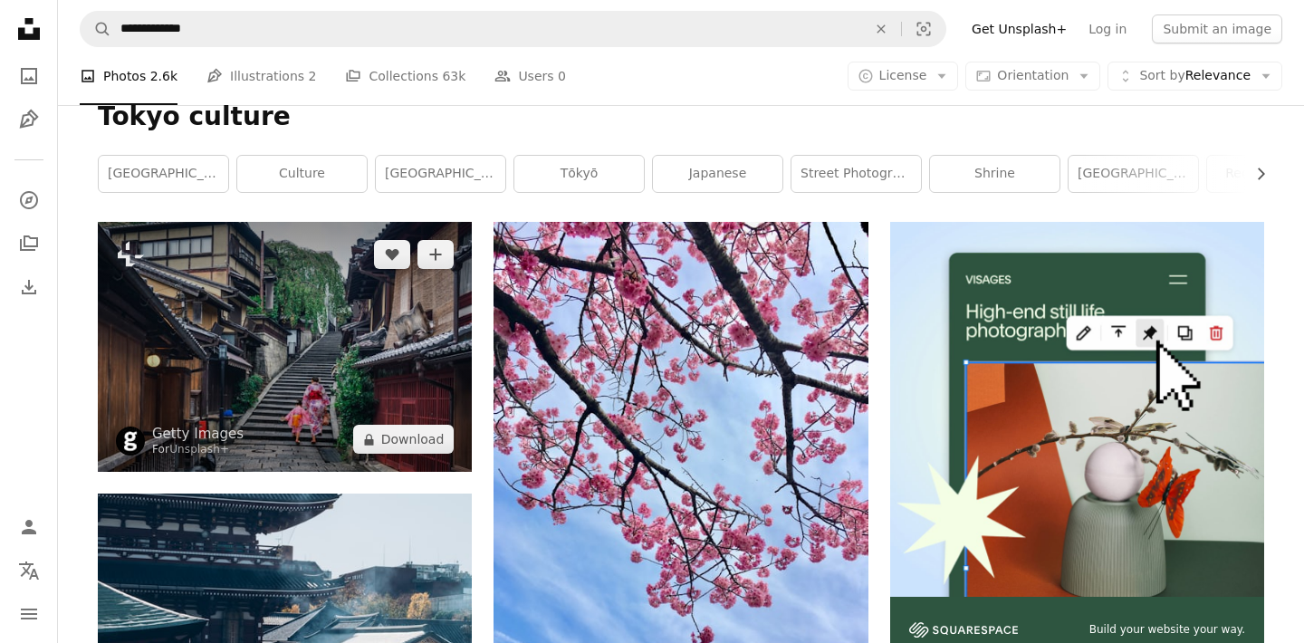 The height and width of the screenshot is (643, 1304). What do you see at coordinates (1217, 29) in the screenshot?
I see `button: Submit an image` at bounding box center [1217, 29].